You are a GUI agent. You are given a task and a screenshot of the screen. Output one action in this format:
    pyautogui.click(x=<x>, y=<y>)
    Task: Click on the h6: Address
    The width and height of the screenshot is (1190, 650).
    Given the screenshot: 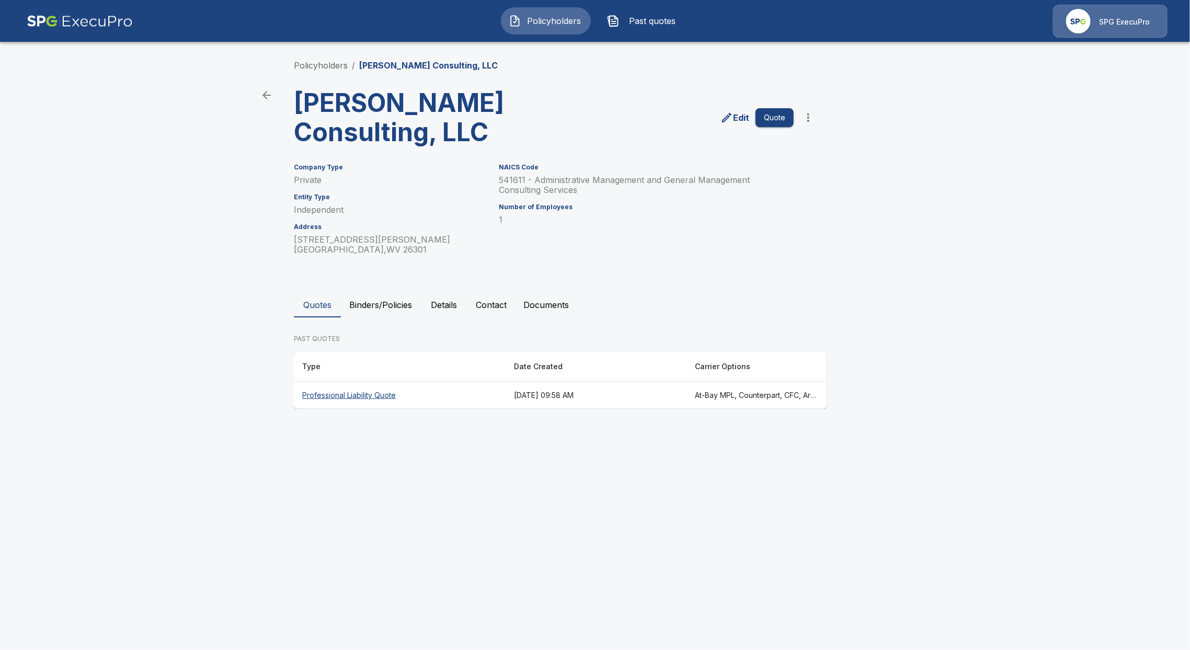 What is the action you would take?
    pyautogui.click(x=390, y=227)
    